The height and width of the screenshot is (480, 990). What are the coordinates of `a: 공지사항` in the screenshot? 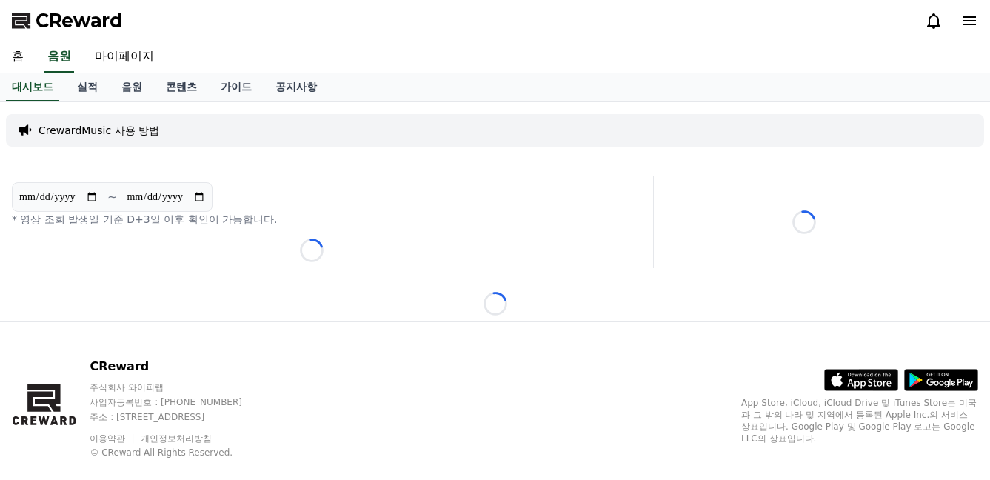 It's located at (296, 87).